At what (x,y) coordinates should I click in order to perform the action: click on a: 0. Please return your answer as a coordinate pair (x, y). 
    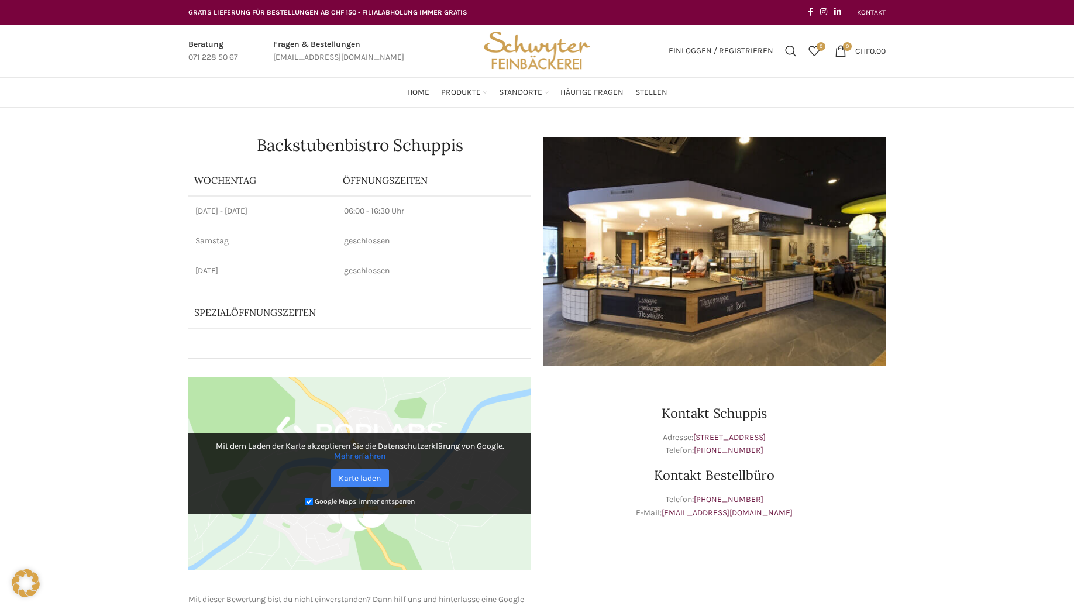
    Looking at the image, I should click on (814, 51).